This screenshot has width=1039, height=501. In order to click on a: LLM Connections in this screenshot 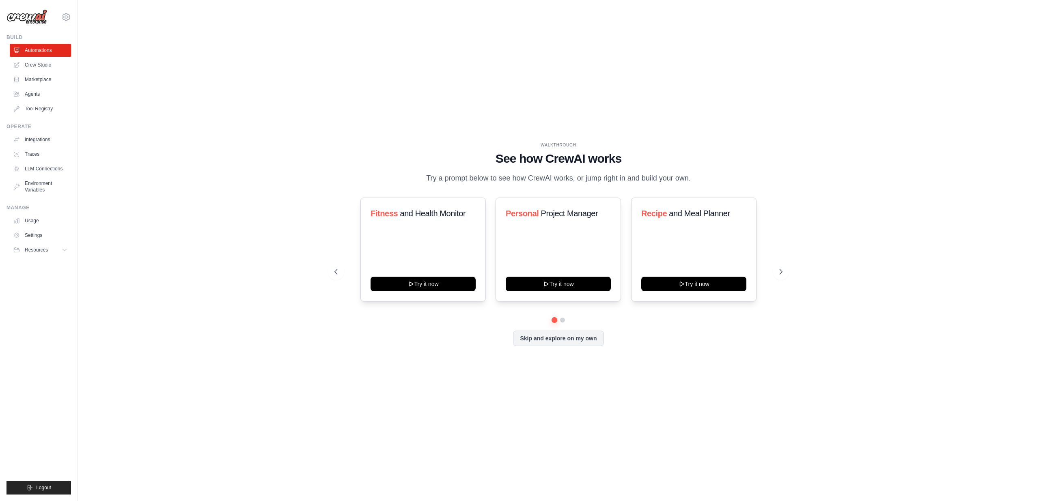, I will do `click(40, 169)`.